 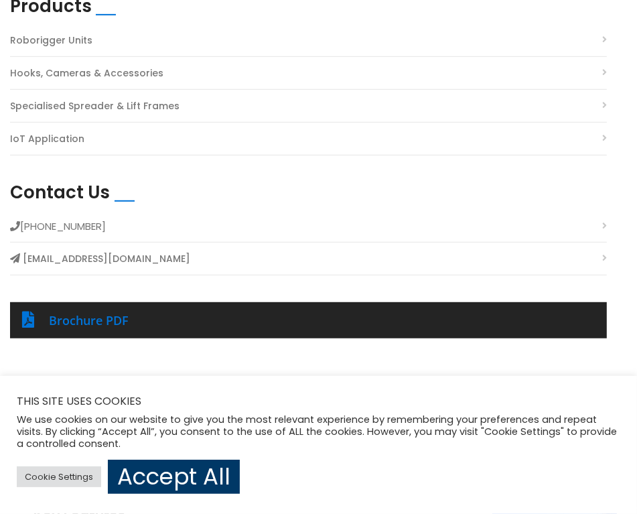 What do you see at coordinates (59, 477) in the screenshot?
I see `a: Cookie Settings` at bounding box center [59, 477].